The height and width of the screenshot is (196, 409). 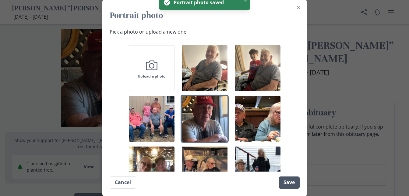 I want to click on button: Close, so click(x=299, y=7).